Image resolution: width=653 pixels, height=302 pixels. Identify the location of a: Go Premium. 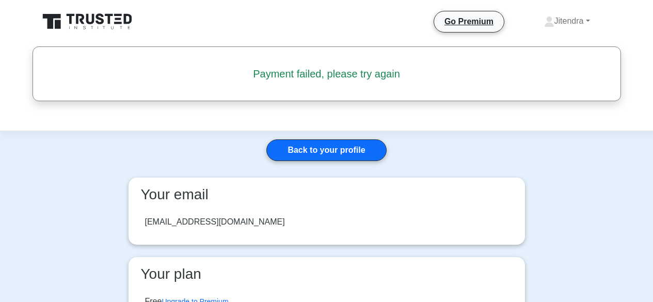
(469, 21).